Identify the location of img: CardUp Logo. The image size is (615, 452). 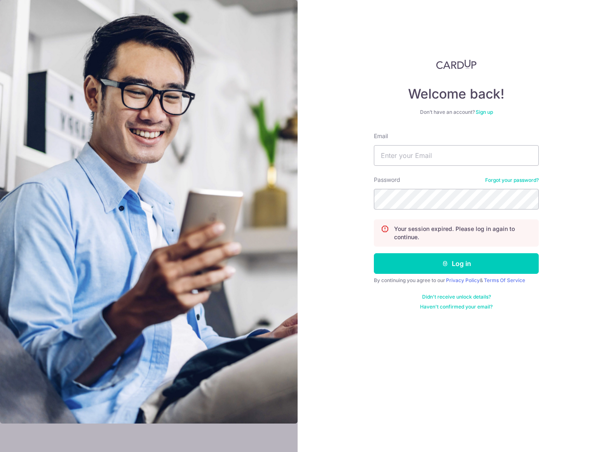
(456, 64).